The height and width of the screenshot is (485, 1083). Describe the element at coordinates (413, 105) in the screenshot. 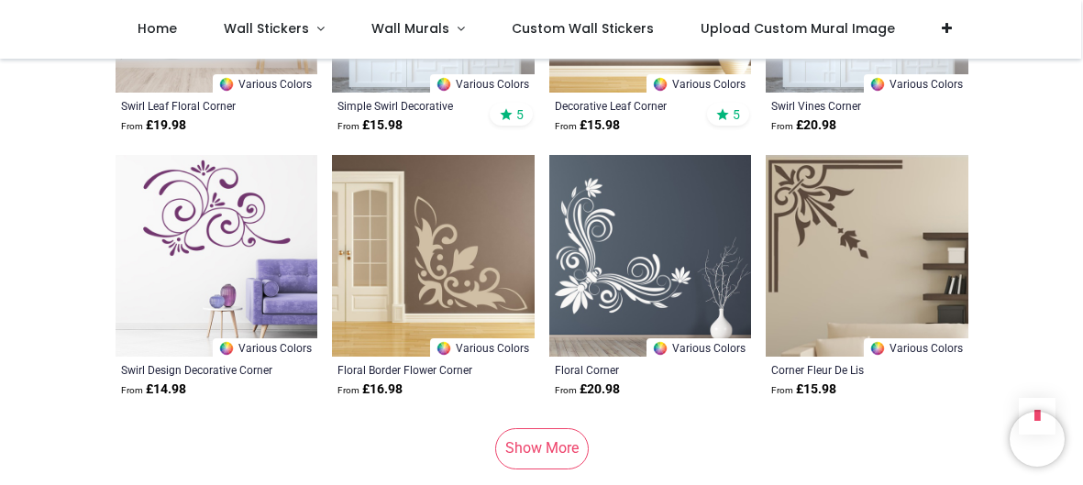

I see `div: Simple Swirl Decorative Embellishment` at that location.